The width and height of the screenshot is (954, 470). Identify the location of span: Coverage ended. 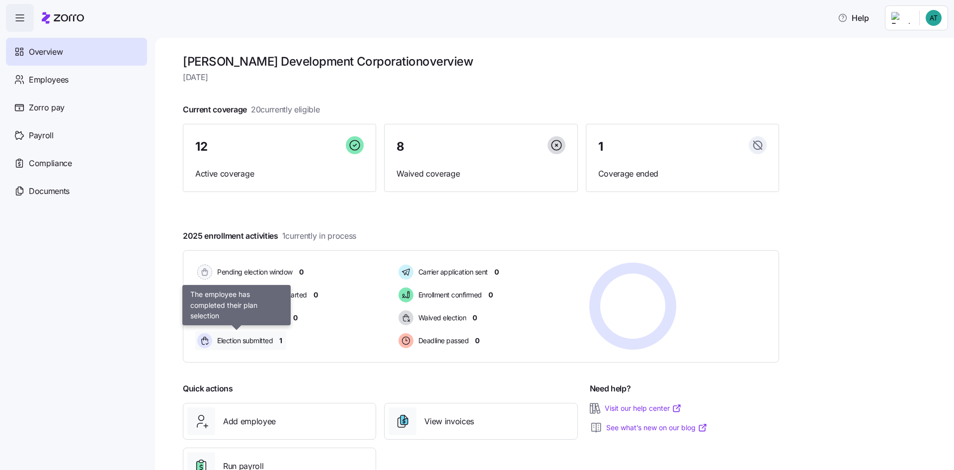
(682, 173).